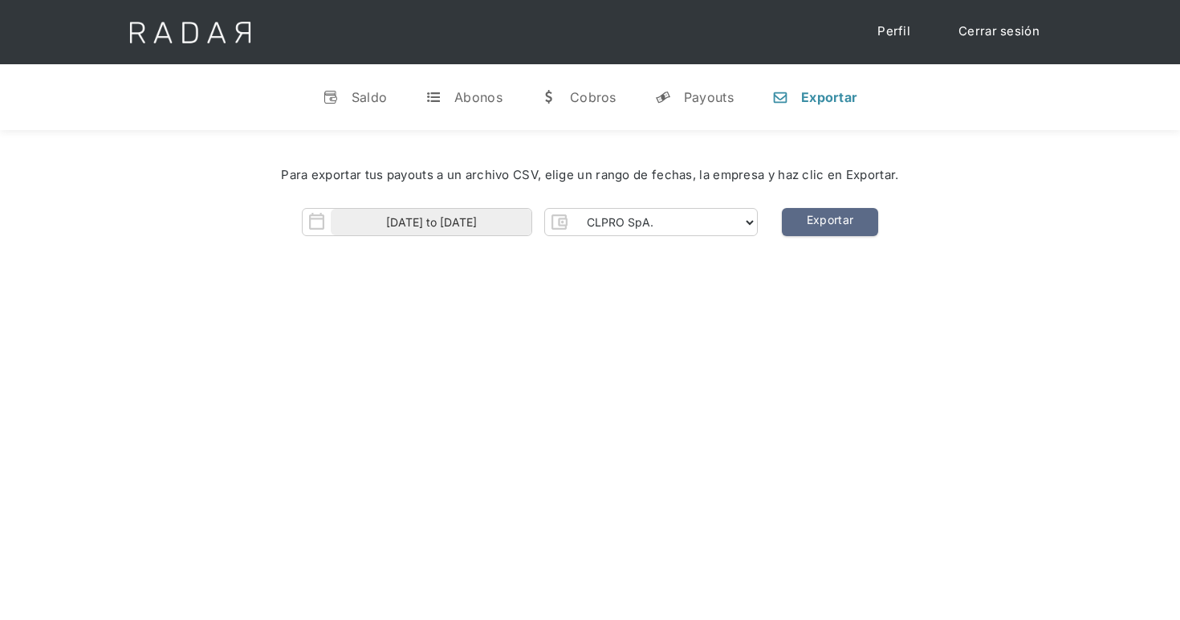 The height and width of the screenshot is (620, 1180). I want to click on div: Saldo, so click(369, 97).